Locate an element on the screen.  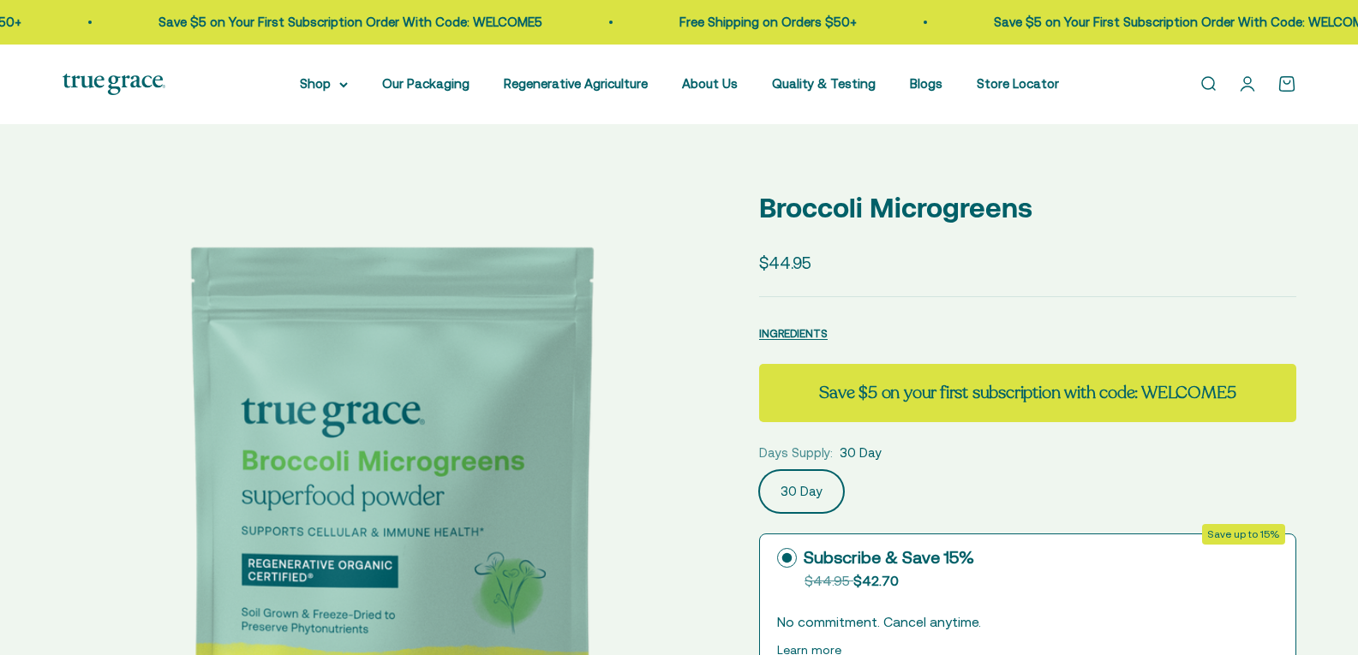
p: Save $5 on Your First Subscription Order With Code: WELCOME5 is located at coordinates (332, 22).